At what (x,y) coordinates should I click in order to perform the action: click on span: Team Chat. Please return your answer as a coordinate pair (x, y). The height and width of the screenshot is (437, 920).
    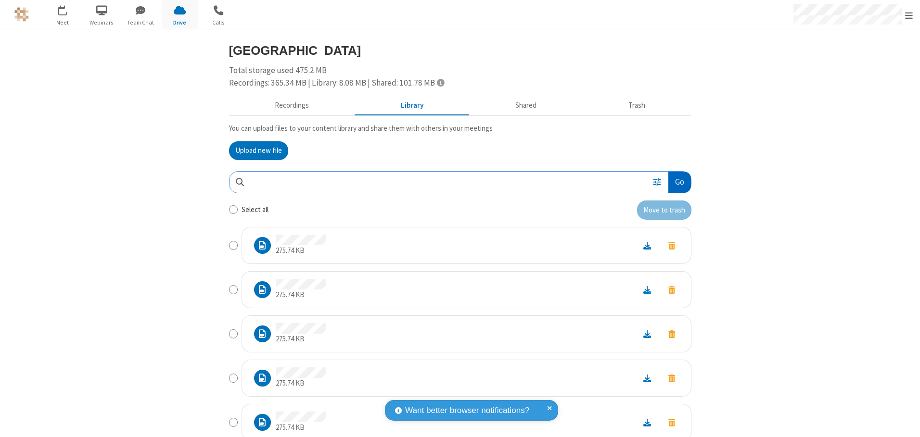
    Looking at the image, I should click on (140, 23).